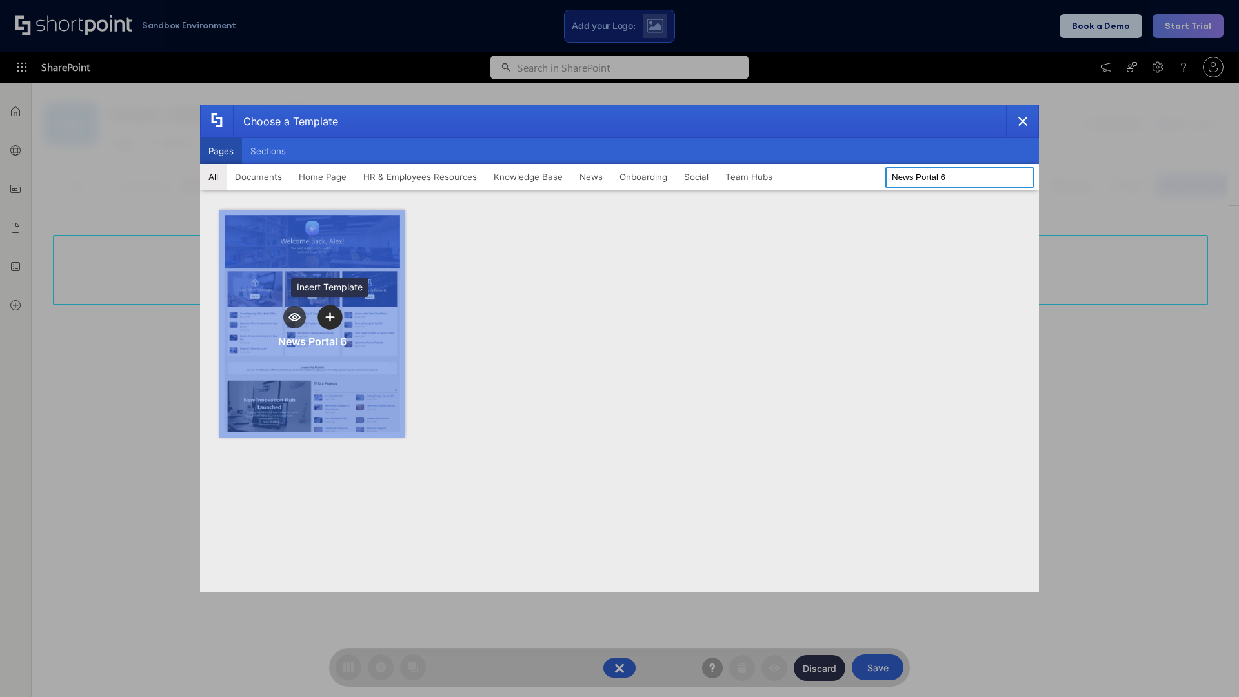 The image size is (1239, 697). What do you see at coordinates (619, 348) in the screenshot?
I see `div: template selector` at bounding box center [619, 348].